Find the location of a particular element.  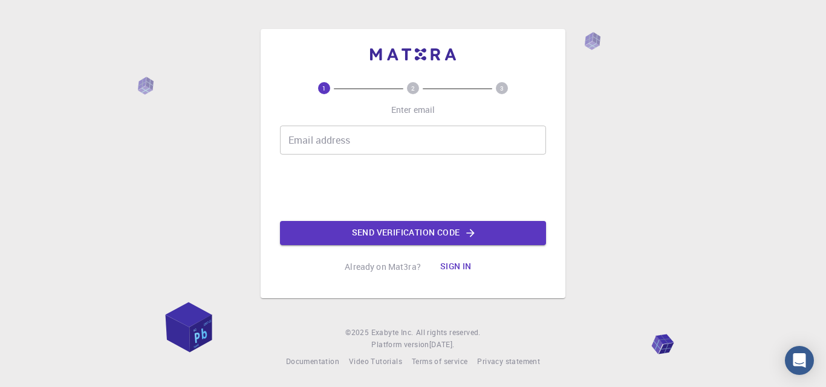

a: Documentation is located at coordinates (313, 362).